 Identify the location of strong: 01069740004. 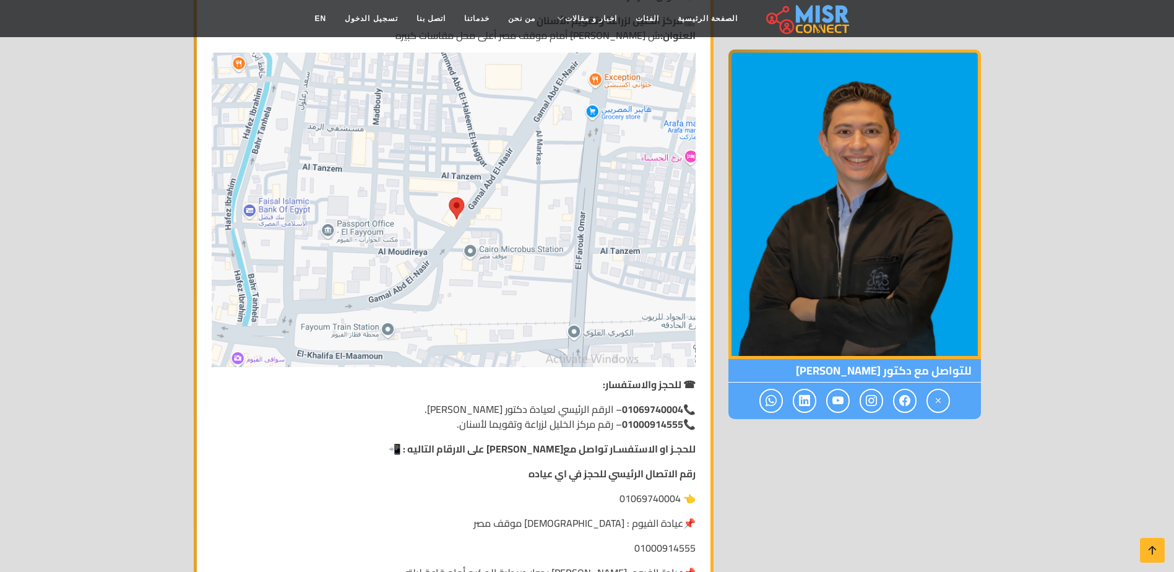
(652, 409).